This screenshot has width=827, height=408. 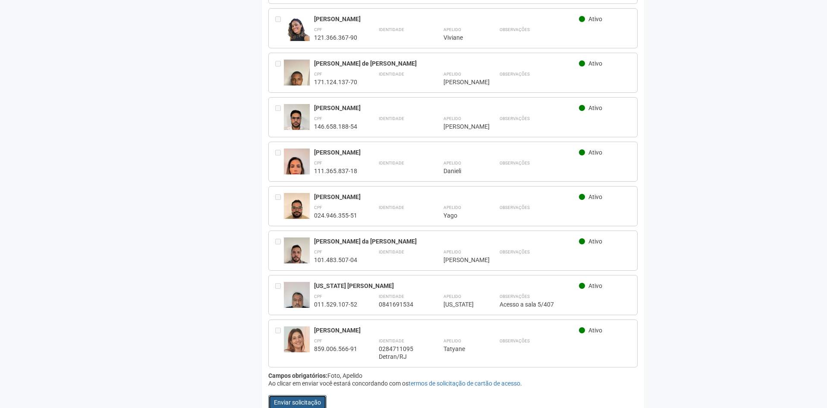 I want to click on div: Ao clicar em enviar você estará concordando com os ., so click(x=453, y=383).